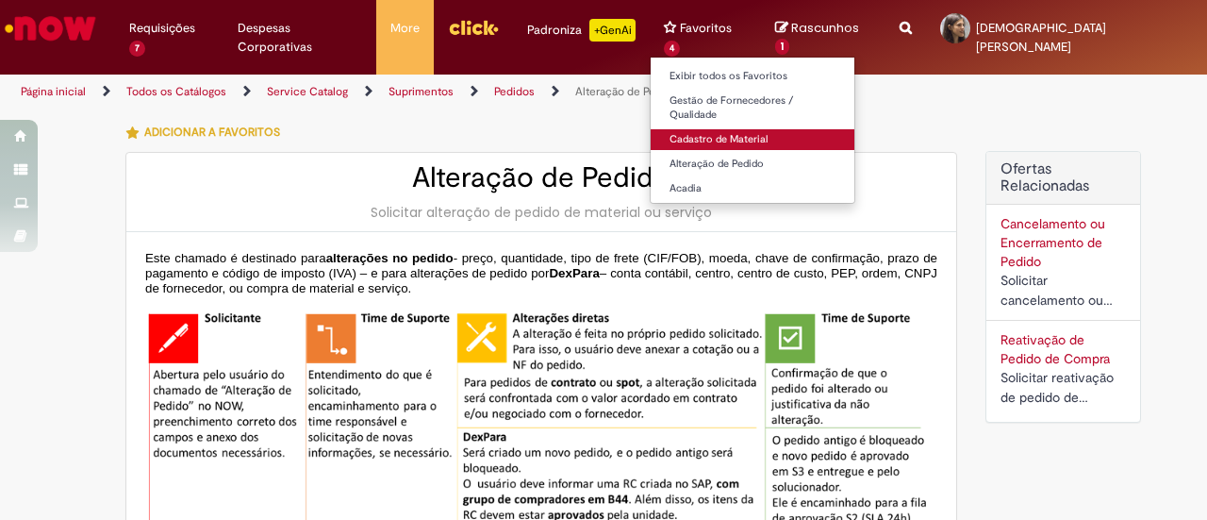  I want to click on span: Favoritos, so click(705, 28).